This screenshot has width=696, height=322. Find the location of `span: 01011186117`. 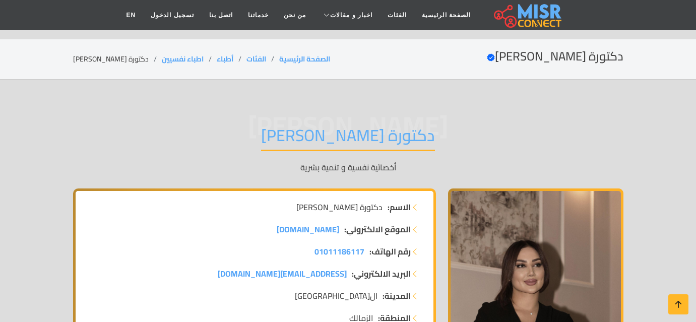

span: 01011186117 is located at coordinates (339, 251).